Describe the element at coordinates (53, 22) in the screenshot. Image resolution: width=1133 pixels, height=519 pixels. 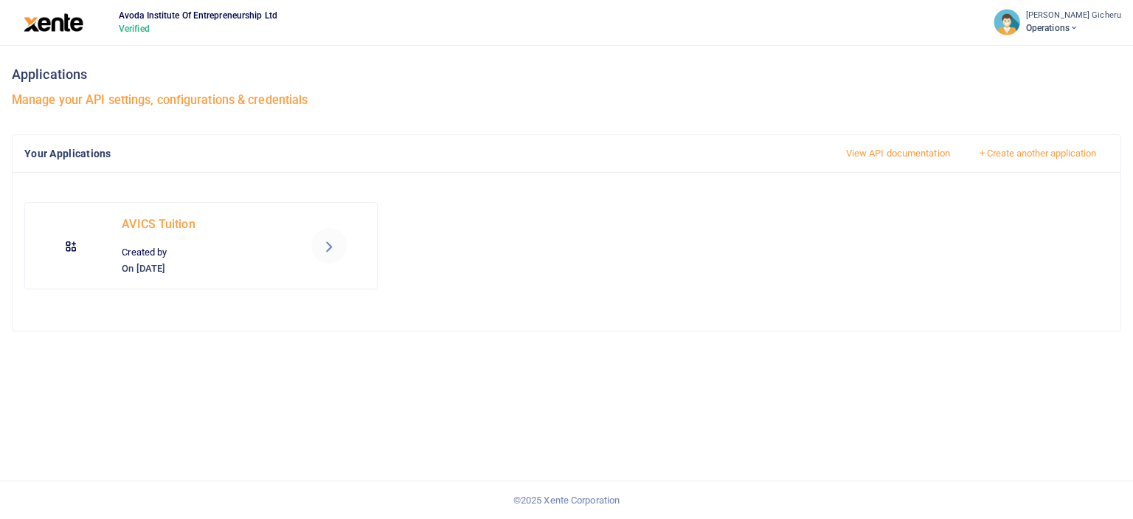
I see `img: logo-large` at that location.